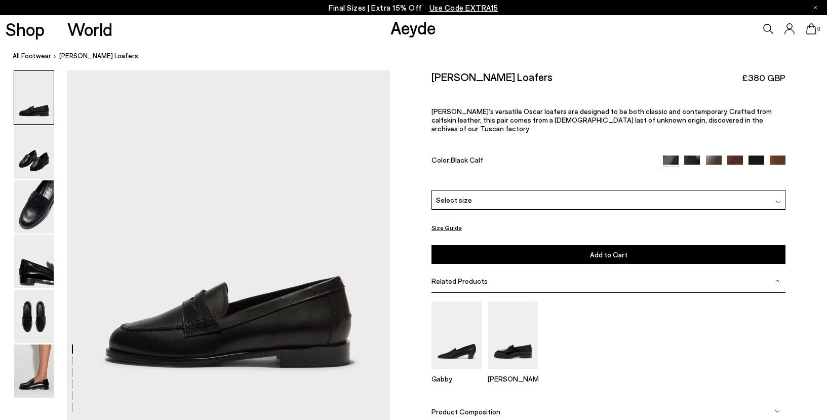 The image size is (827, 420). What do you see at coordinates (457, 378) in the screenshot?
I see `p: Gabby` at bounding box center [457, 378].